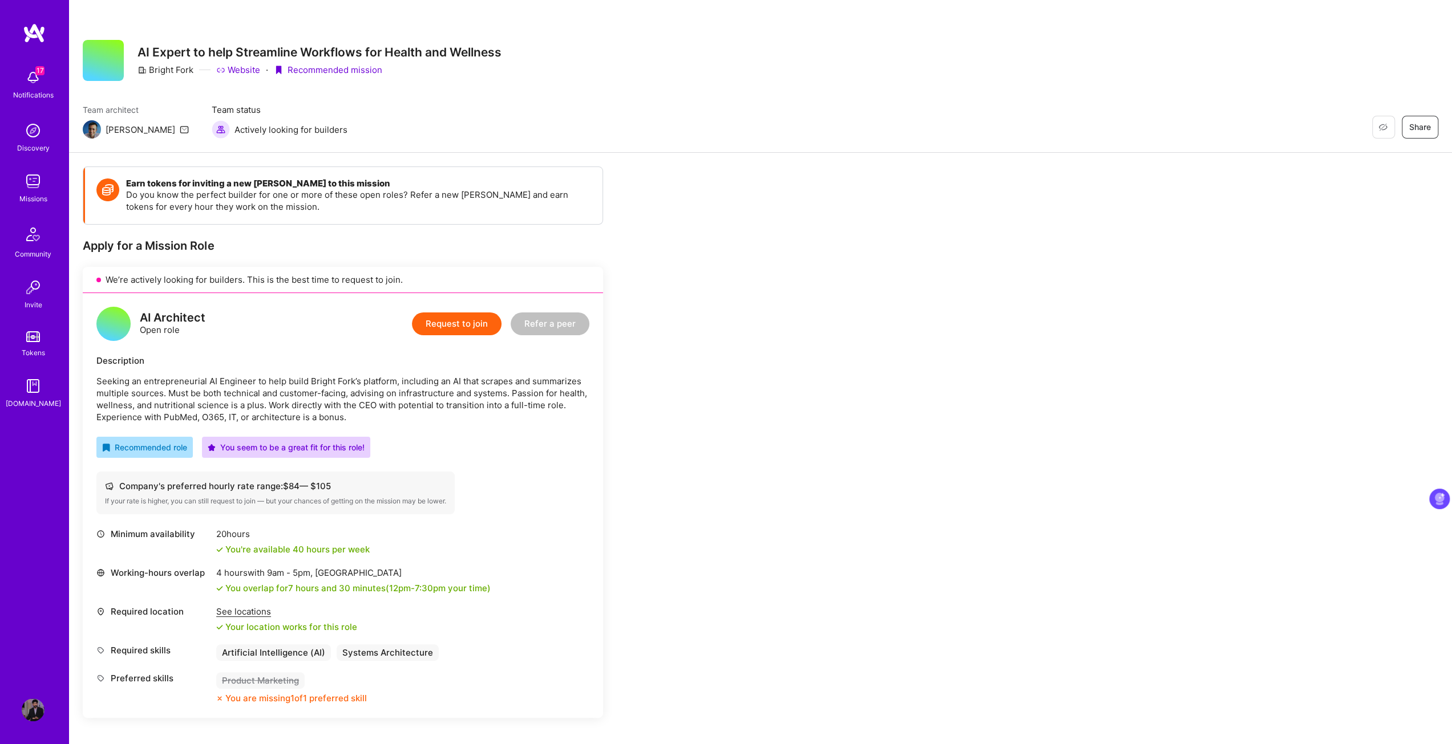 The width and height of the screenshot is (1452, 744). What do you see at coordinates (153, 573) in the screenshot?
I see `div: Working-hours overlap` at bounding box center [153, 573].